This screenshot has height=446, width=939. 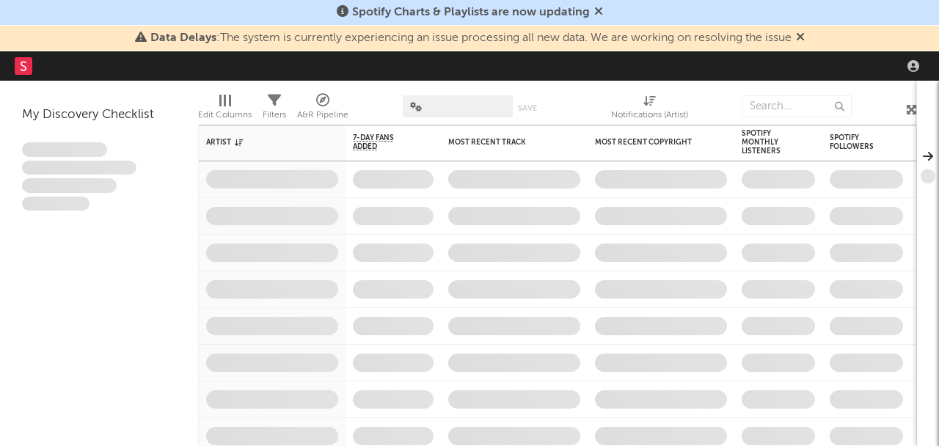 What do you see at coordinates (183, 38) in the screenshot?
I see `span: Data Delays` at bounding box center [183, 38].